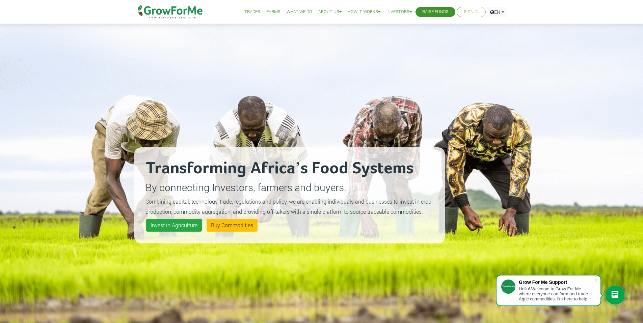  What do you see at coordinates (497, 12) in the screenshot?
I see `a: EN` at bounding box center [497, 12].